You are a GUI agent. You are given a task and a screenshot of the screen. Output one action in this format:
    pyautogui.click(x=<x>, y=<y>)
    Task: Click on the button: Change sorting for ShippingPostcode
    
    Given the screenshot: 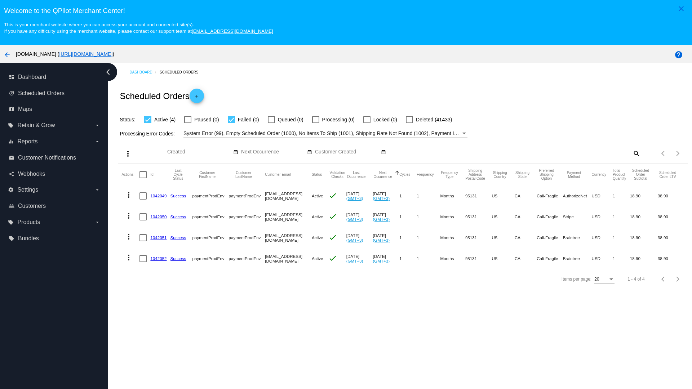 What is the action you would take?
    pyautogui.click(x=475, y=174)
    